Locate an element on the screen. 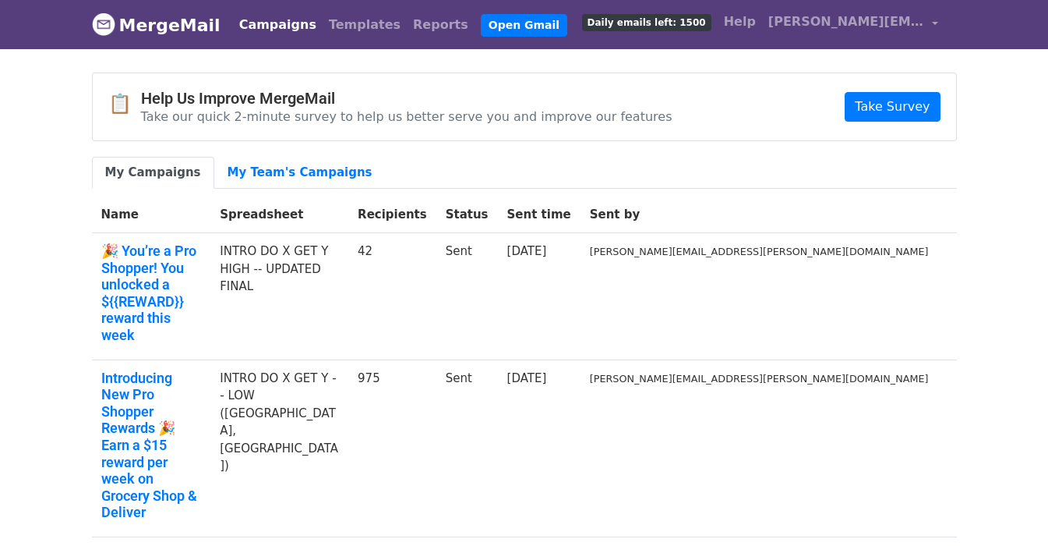  th: Sent time is located at coordinates (539, 214).